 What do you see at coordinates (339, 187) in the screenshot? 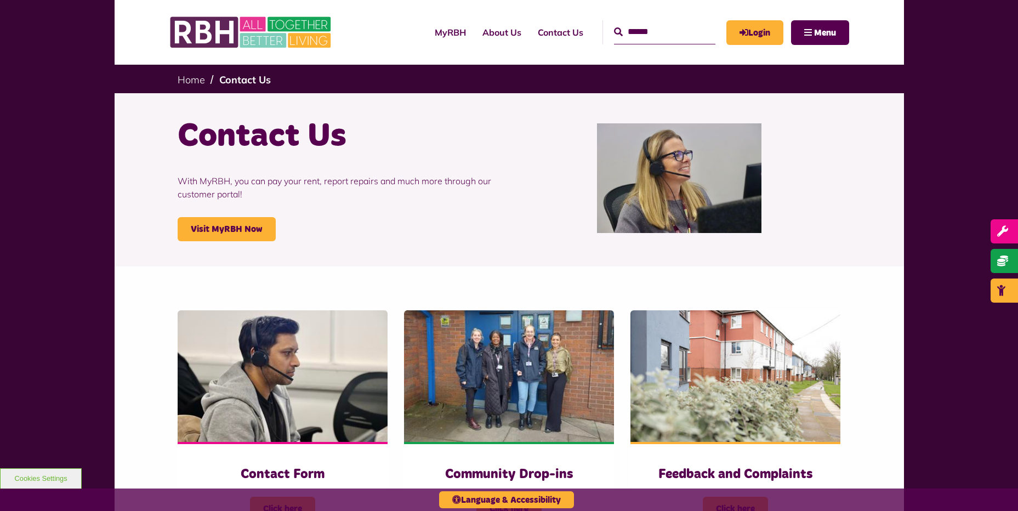
I see `p: With MyRBH, you can pay your rent, report repairs and much more through our customer portal!` at bounding box center [339, 187].